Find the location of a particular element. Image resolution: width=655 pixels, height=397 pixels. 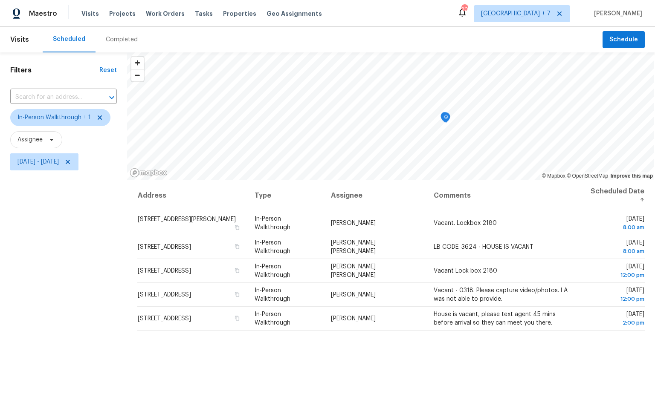

span: Tasks is located at coordinates (204, 14).